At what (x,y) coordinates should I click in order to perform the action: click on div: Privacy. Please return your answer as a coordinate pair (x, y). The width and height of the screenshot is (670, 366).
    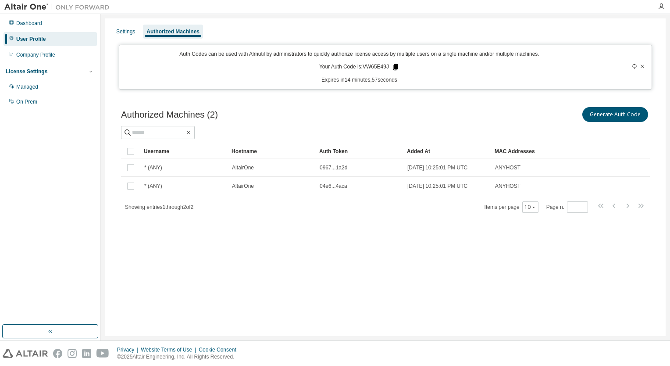
    Looking at the image, I should click on (129, 349).